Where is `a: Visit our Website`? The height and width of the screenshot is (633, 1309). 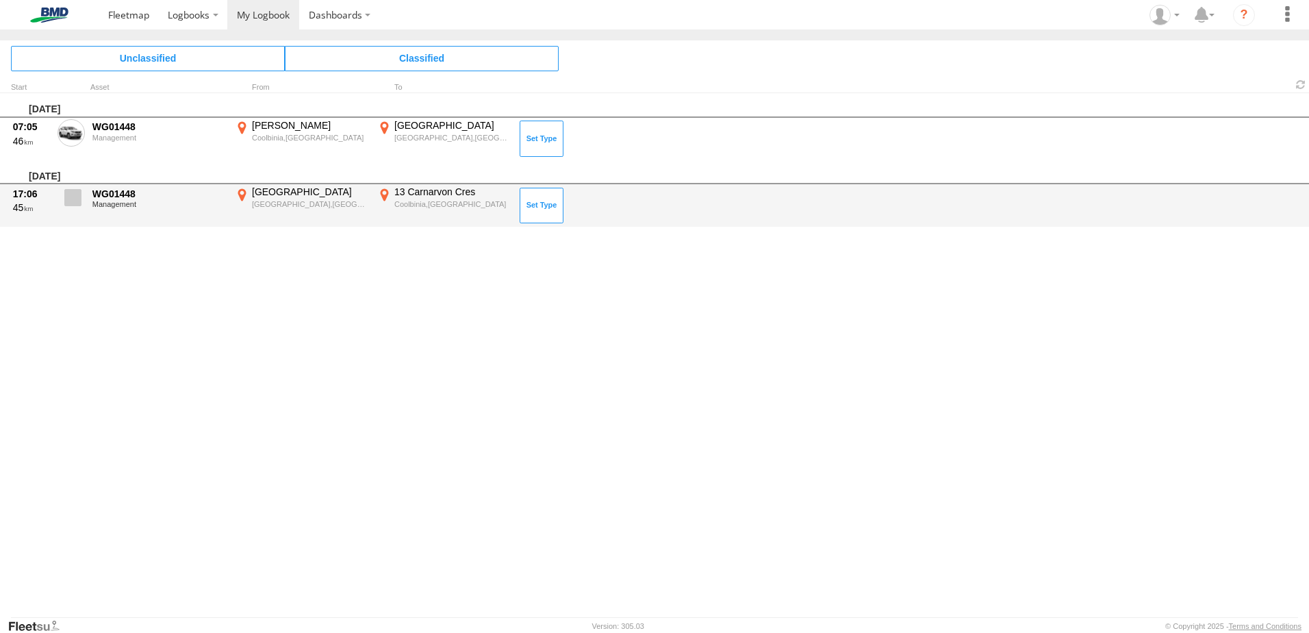 a: Visit our Website is located at coordinates (39, 626).